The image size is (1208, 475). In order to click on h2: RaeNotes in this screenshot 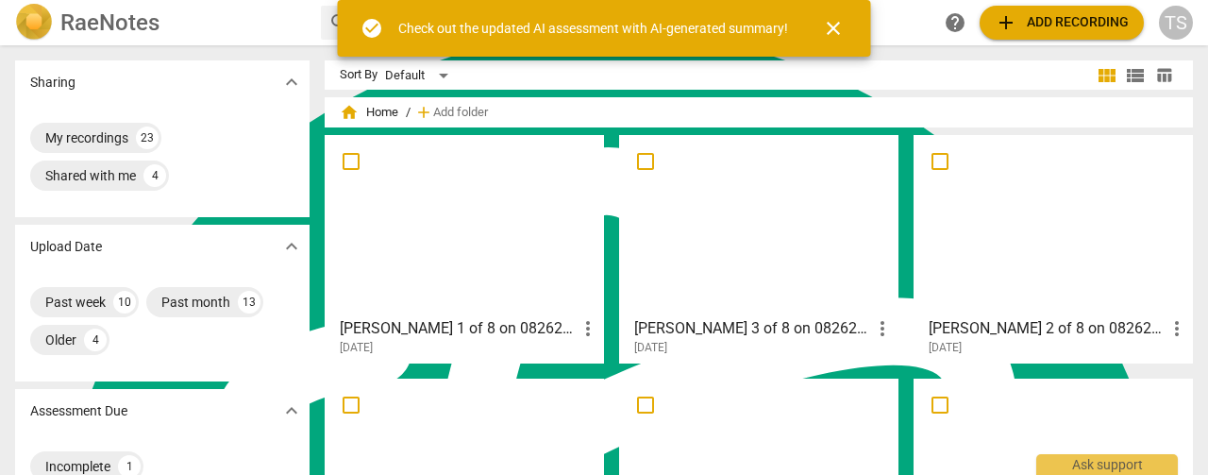, I will do `click(109, 23)`.